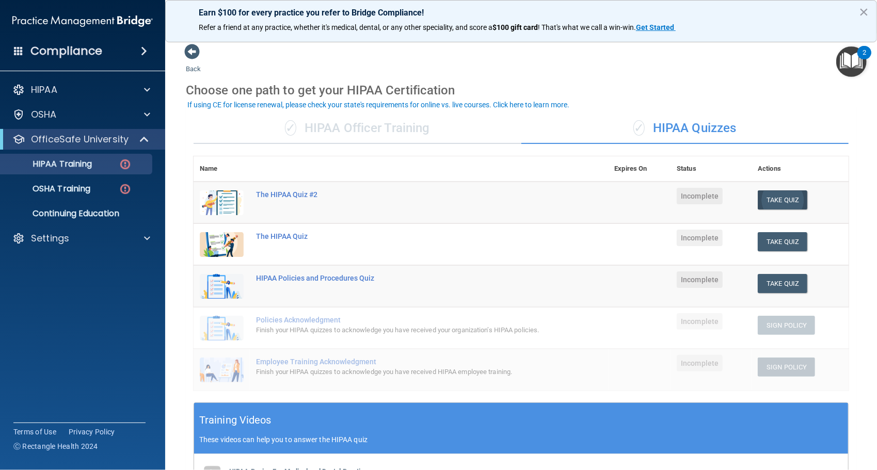 Image resolution: width=877 pixels, height=470 pixels. What do you see at coordinates (378, 105) in the screenshot?
I see `button: If using CE for license renewal, please check your state's requirements for online vs. live cours...` at bounding box center [378, 105].